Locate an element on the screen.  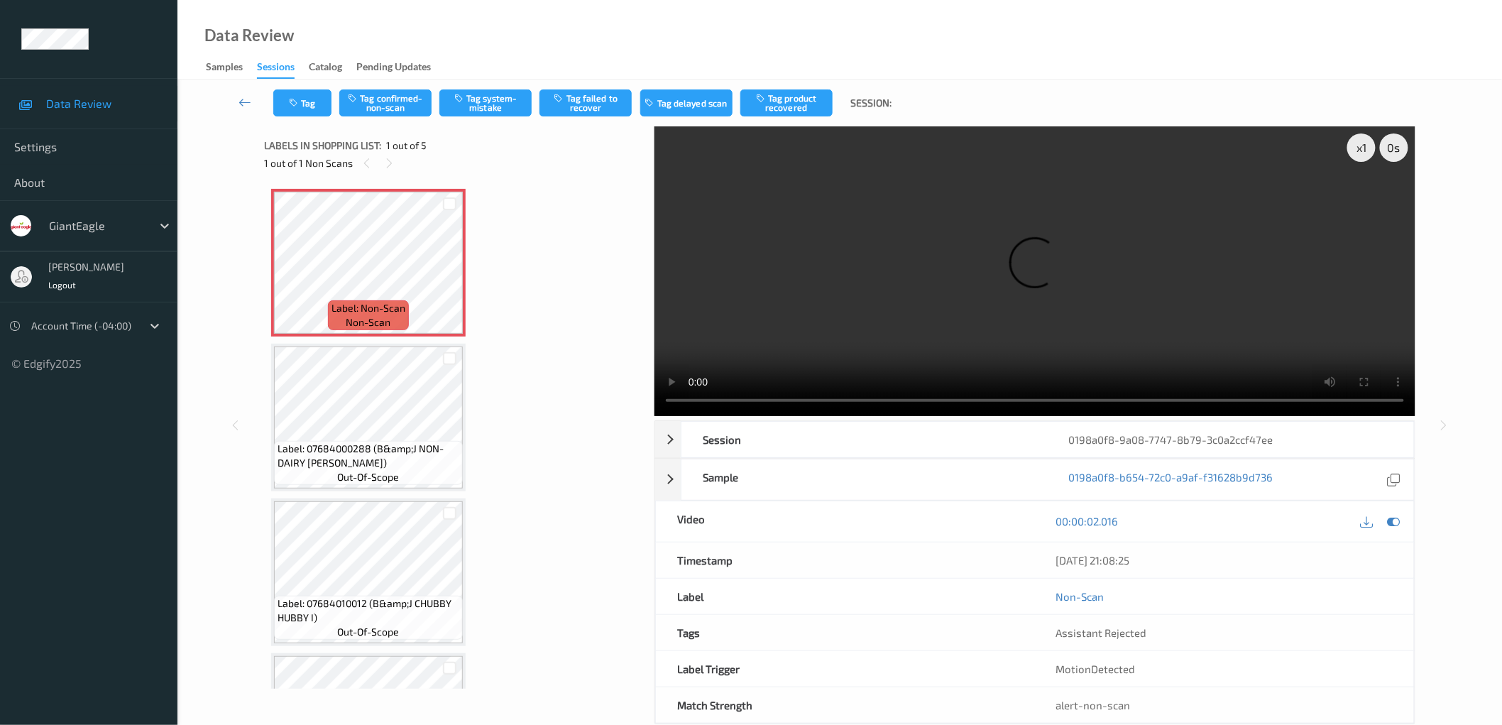
a: Catalog is located at coordinates (332, 67).